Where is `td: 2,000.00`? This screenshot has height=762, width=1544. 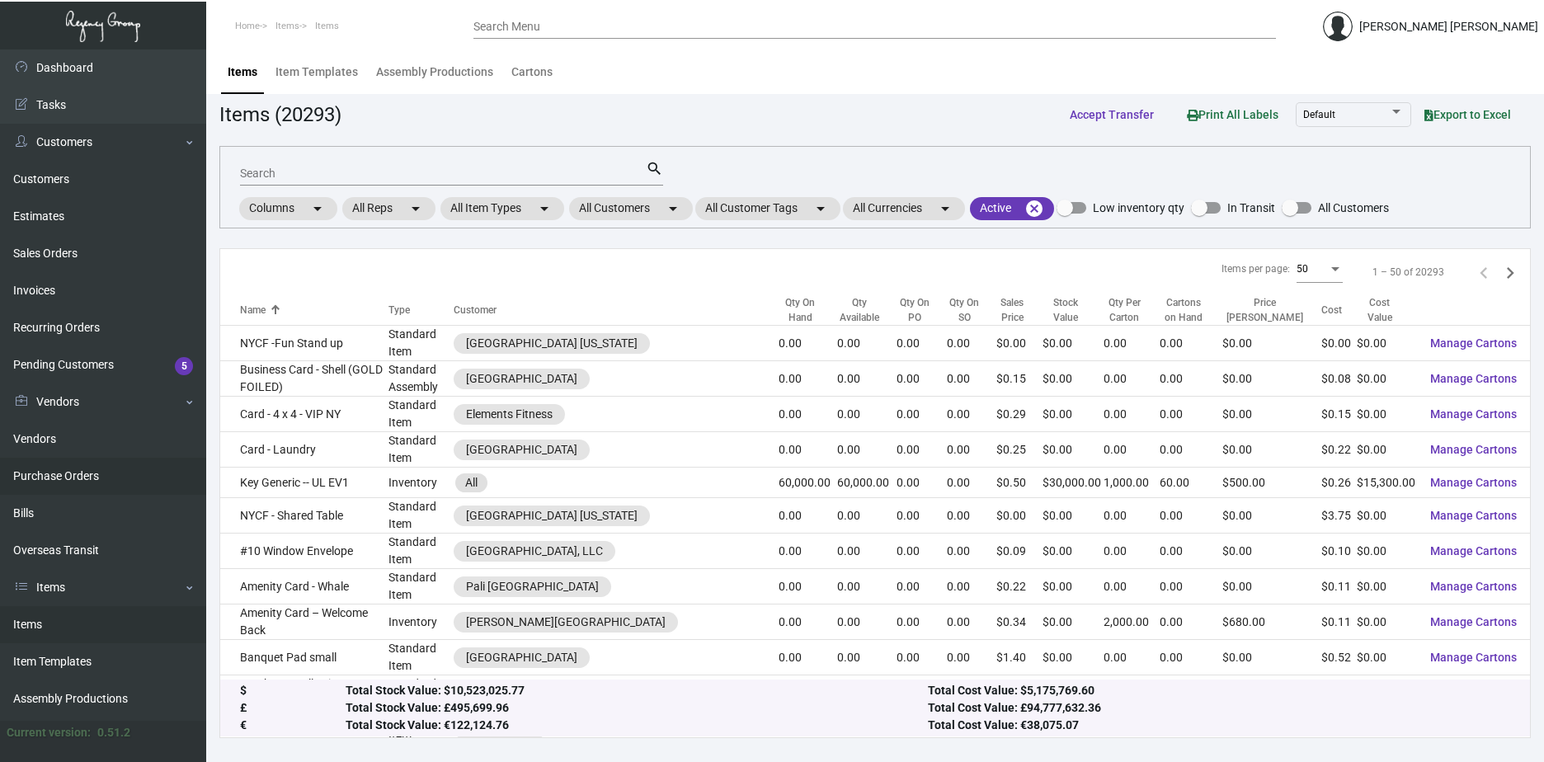 td: 2,000.00 is located at coordinates (1131, 622).